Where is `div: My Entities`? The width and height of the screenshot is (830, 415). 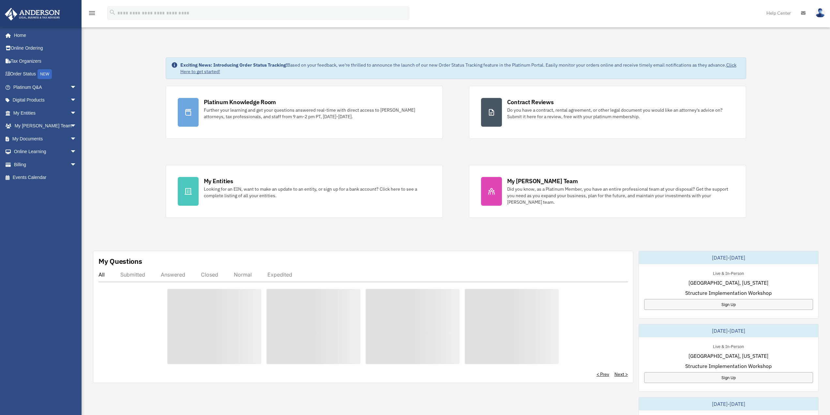 div: My Entities is located at coordinates (219, 181).